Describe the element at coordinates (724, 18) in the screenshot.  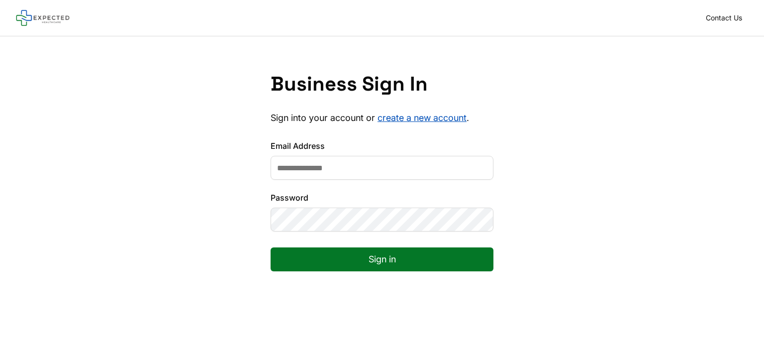
I see `a: Contact Us` at that location.